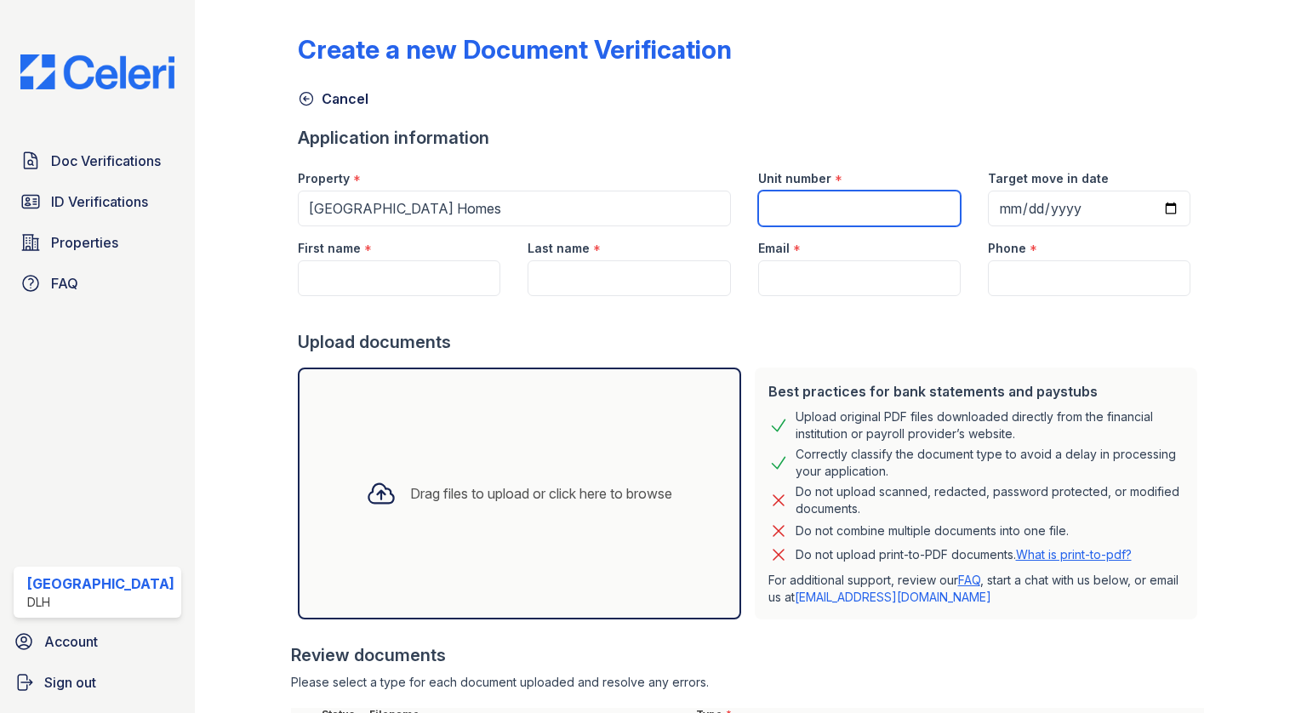 This screenshot has width=1307, height=713. Describe the element at coordinates (751, 138) in the screenshot. I see `div: Application information` at that location.